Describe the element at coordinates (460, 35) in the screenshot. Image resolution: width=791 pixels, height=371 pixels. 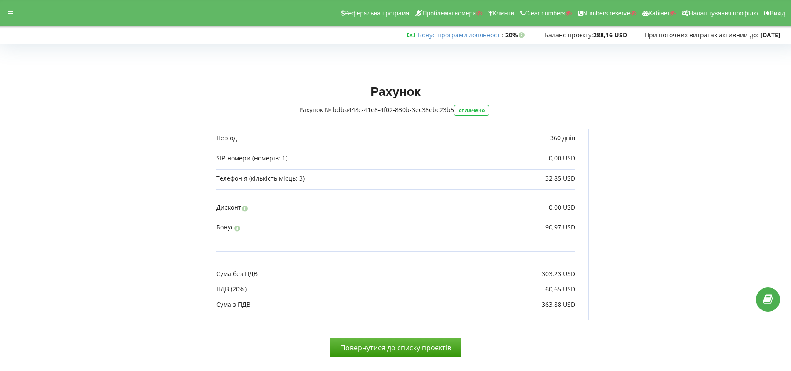
I see `a: Бонус програми лояльності` at that location.